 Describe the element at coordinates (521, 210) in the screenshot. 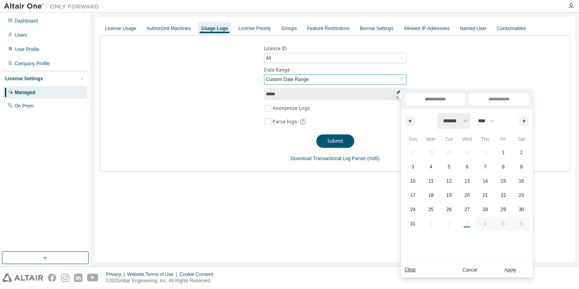

I see `span: 30` at that location.